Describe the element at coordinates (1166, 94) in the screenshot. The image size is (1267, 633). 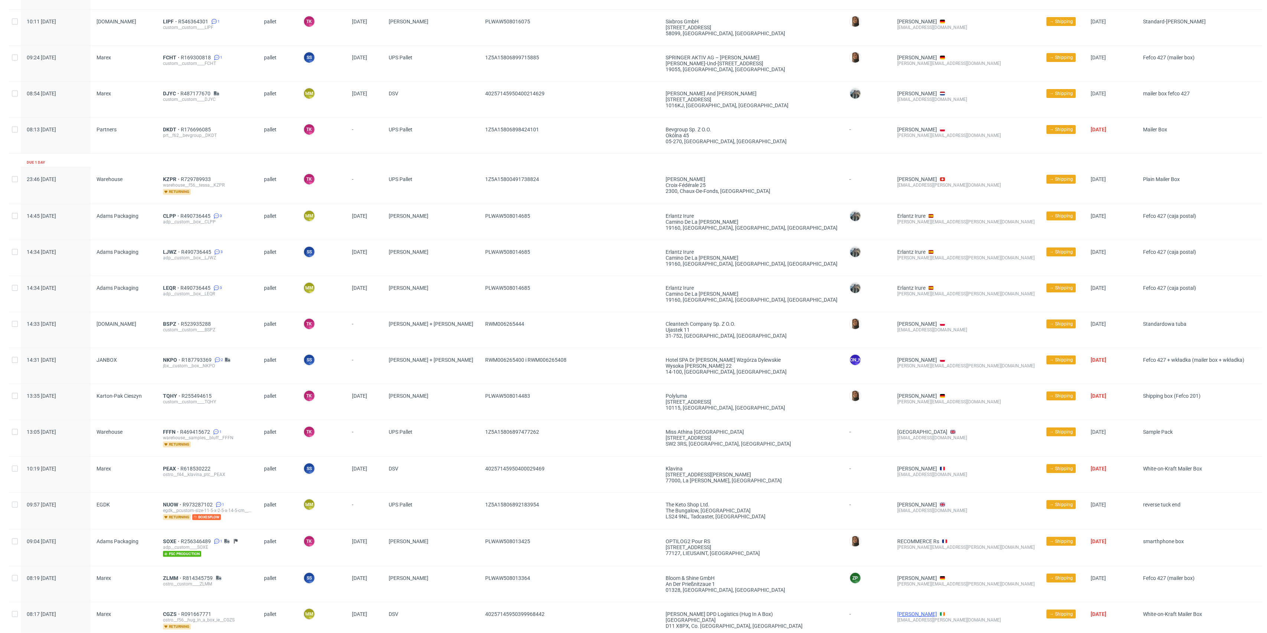
I see `span: mailer box fefco 427` at that location.